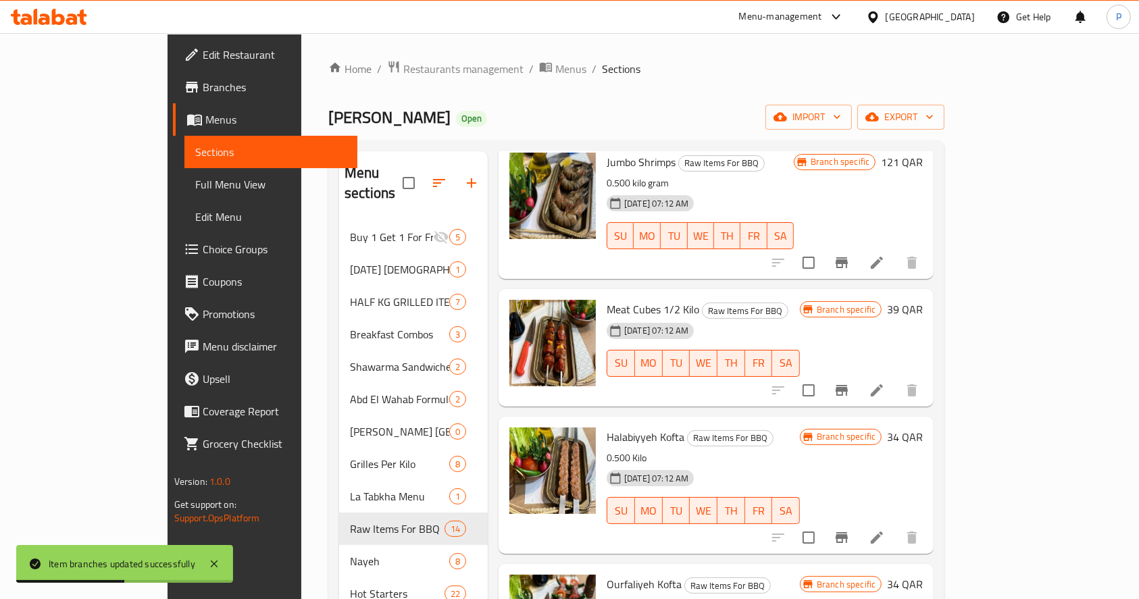 The image size is (1139, 599). I want to click on h6: 34 QAR, so click(904, 584).